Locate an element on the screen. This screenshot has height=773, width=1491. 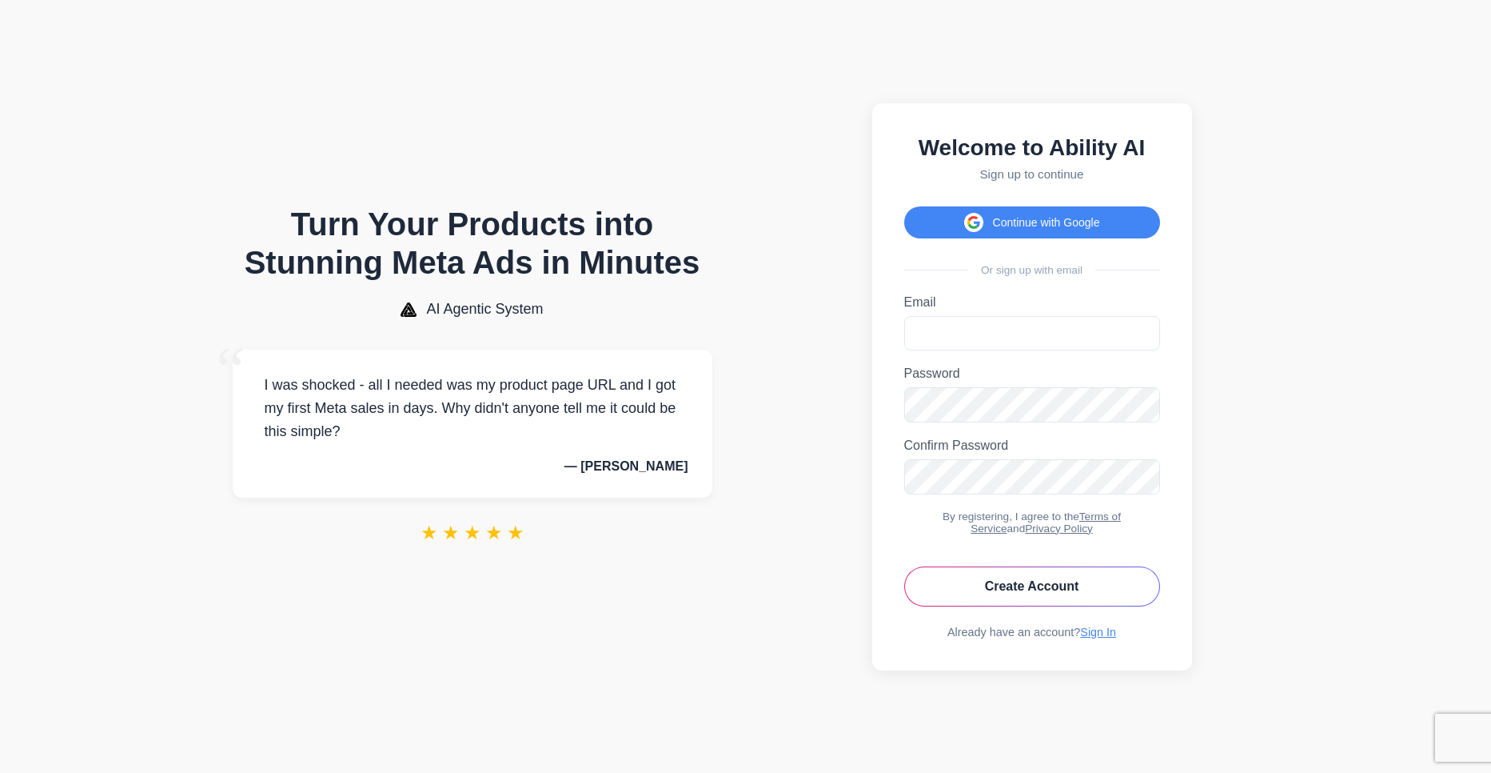
label: Confirm Password is located at coordinates (1032, 445).